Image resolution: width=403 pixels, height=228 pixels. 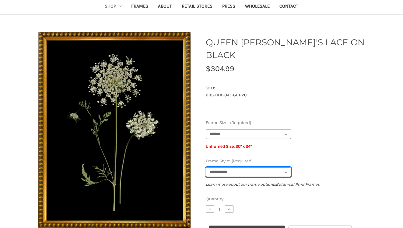 What do you see at coordinates (289, 185) in the screenshot?
I see `p: Learn more about our frame options:` at bounding box center [289, 185].